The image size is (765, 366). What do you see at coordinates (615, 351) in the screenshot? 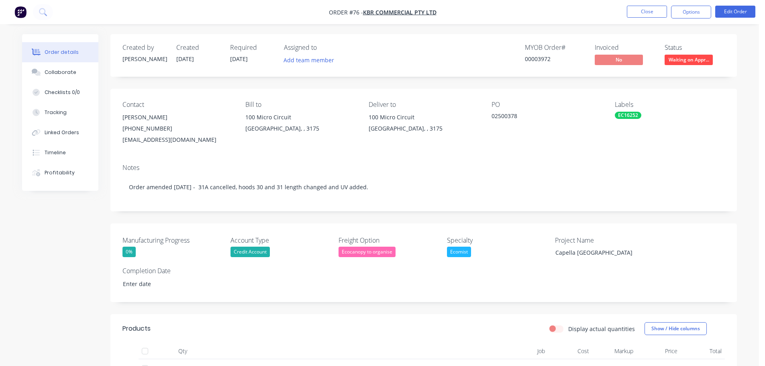
I see `div: Markup` at bounding box center [615, 351].